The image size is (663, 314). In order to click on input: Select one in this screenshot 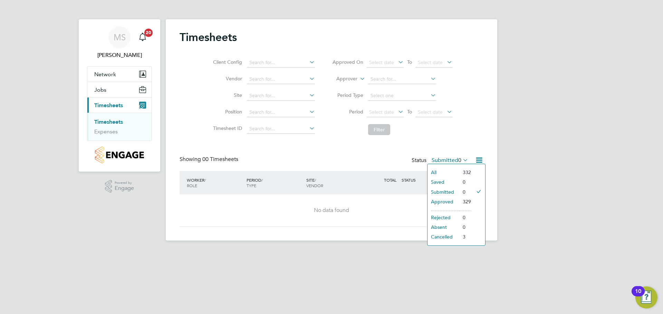, I will do `click(402, 96)`.